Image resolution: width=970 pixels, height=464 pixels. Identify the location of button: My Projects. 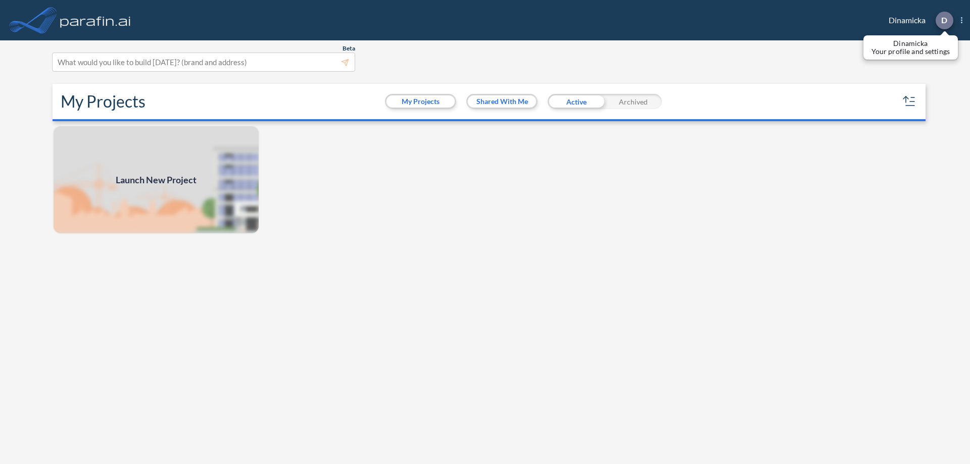
(420, 102).